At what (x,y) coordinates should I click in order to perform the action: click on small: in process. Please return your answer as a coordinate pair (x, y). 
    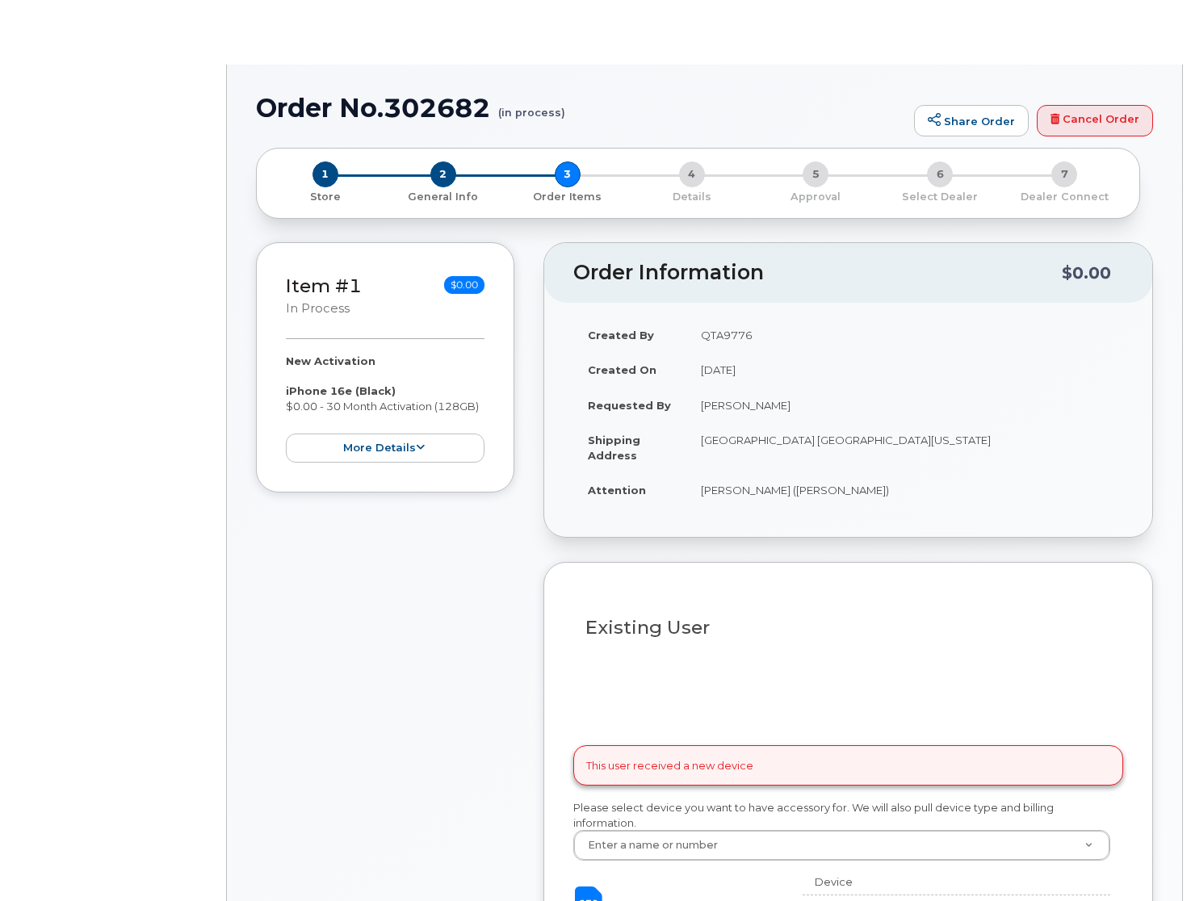
    Looking at the image, I should click on (317, 308).